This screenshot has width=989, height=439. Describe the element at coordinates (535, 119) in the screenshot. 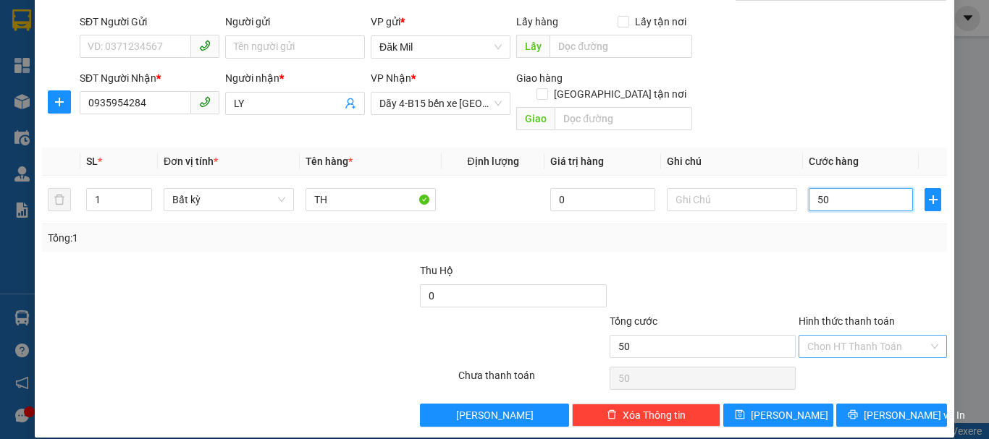

I see `span: Giao` at that location.